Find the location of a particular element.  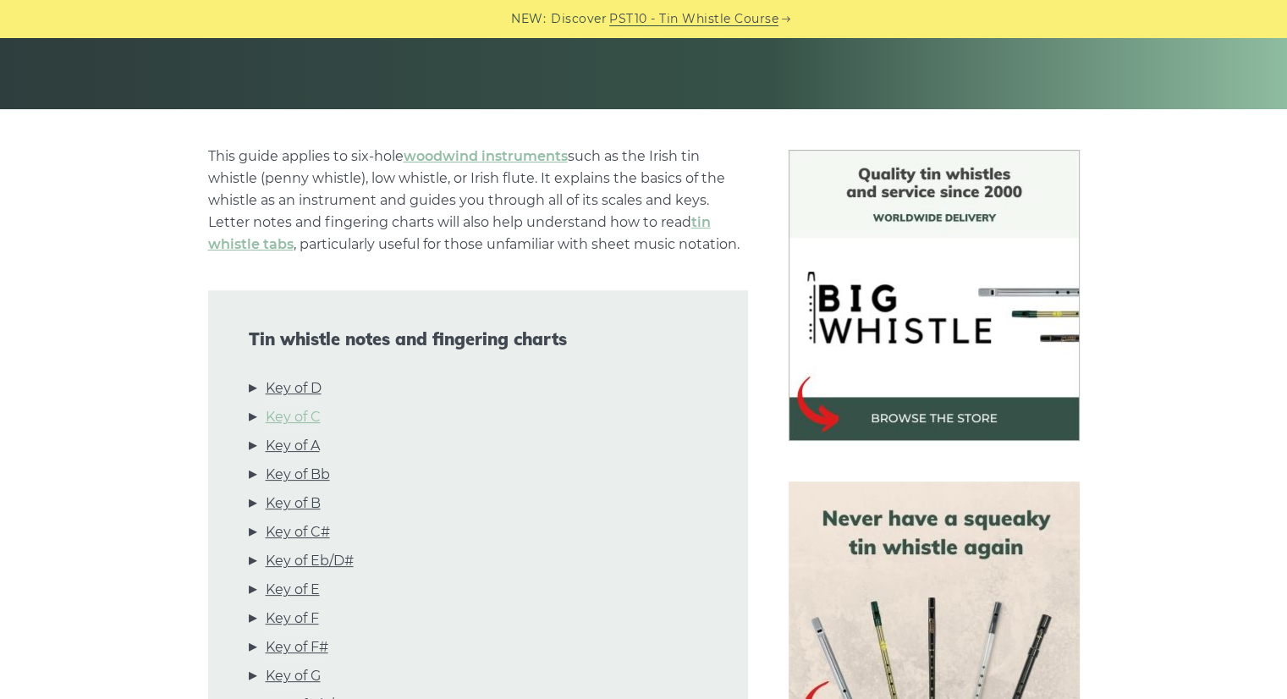

a: Key of B is located at coordinates (293, 504).